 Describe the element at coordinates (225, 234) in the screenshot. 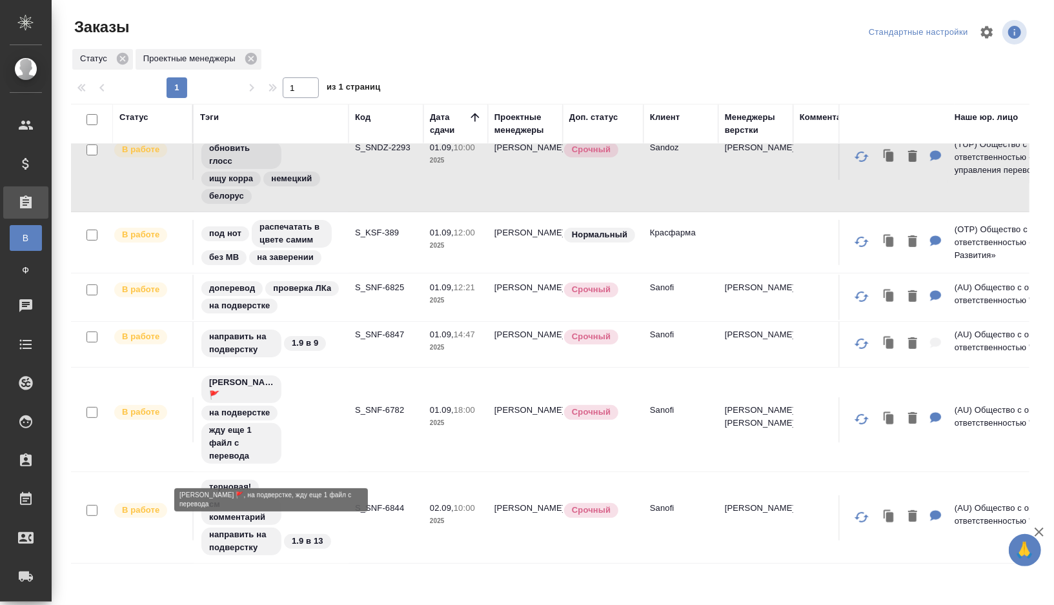

I see `p: под нот` at that location.